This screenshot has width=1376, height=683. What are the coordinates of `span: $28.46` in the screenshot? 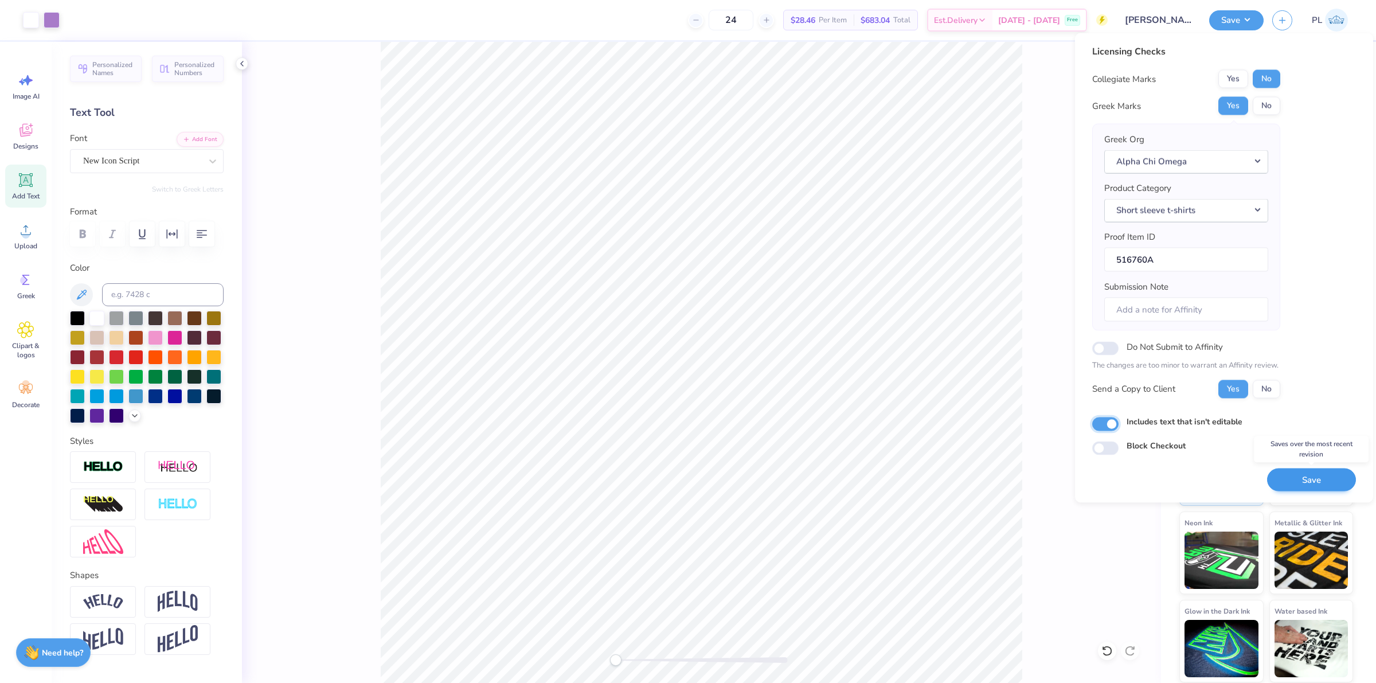 It's located at (803, 20).